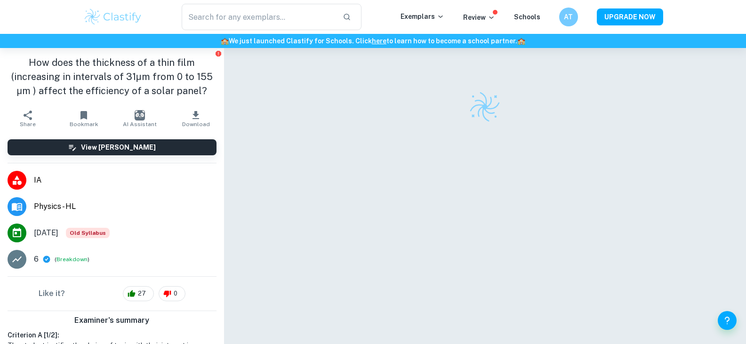 The image size is (746, 344). Describe the element at coordinates (568, 17) in the screenshot. I see `button: AT` at that location.